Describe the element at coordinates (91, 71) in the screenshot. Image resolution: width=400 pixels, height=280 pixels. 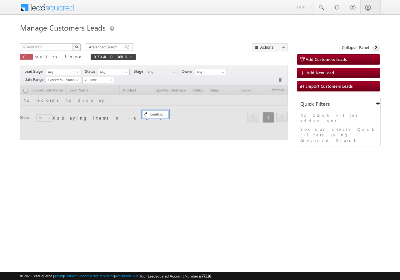
I see `span: Status` at that location.